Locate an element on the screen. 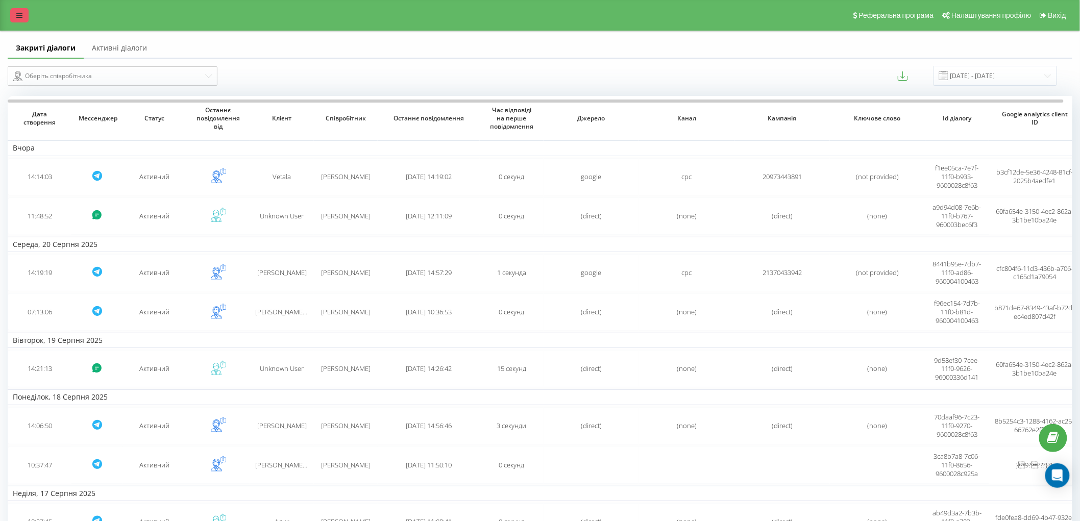  span: Вихід is located at coordinates (1057, 15).